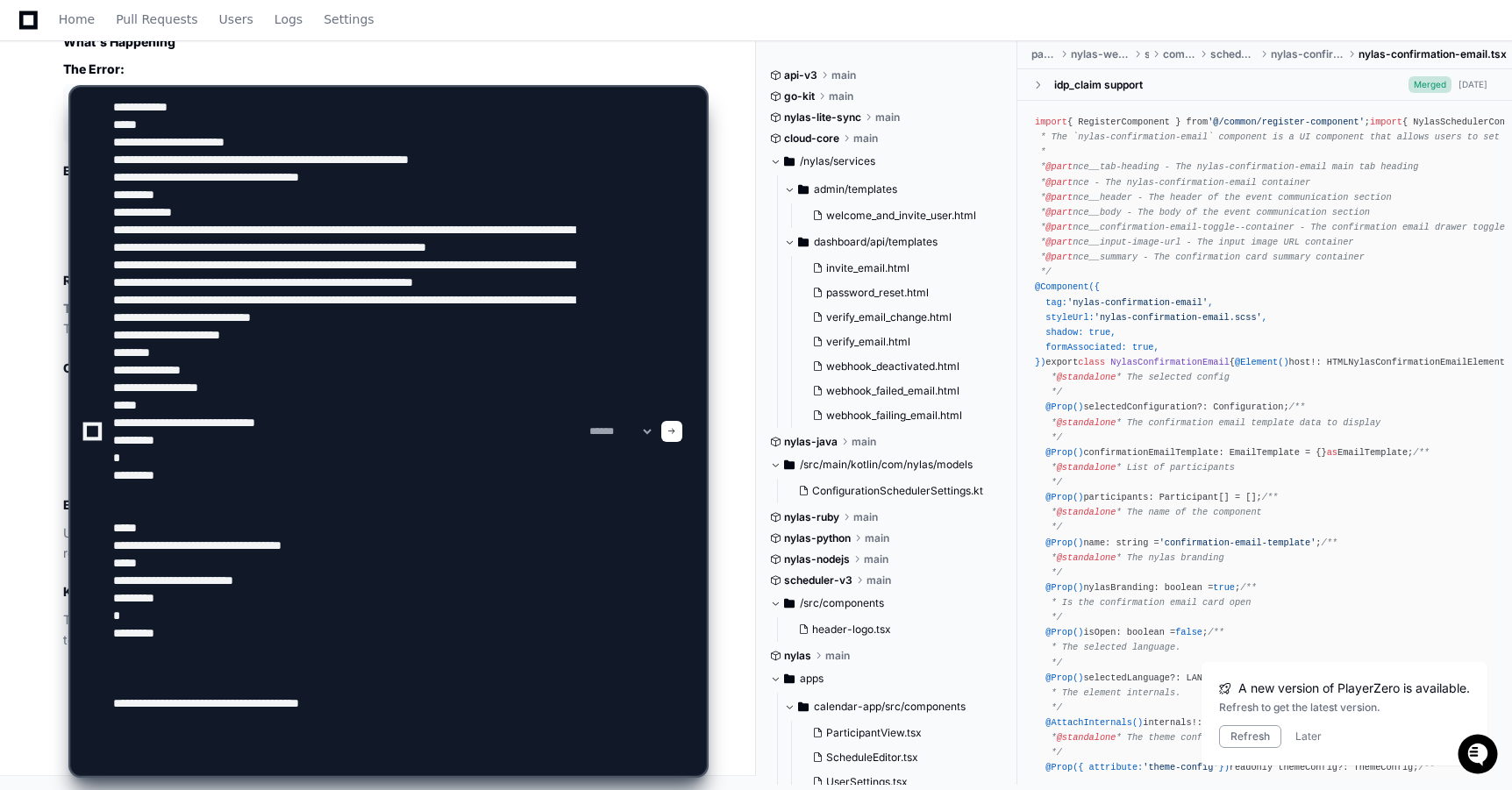  I want to click on button: Start new chat, so click(308, 146).